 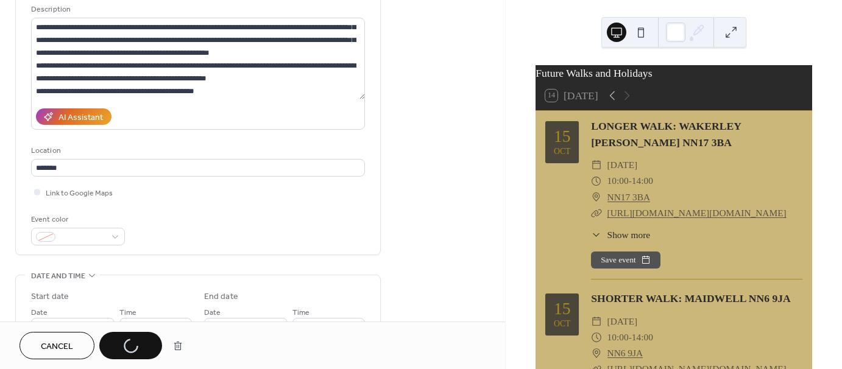 I want to click on div: Future Walks and Holidays, so click(x=674, y=73).